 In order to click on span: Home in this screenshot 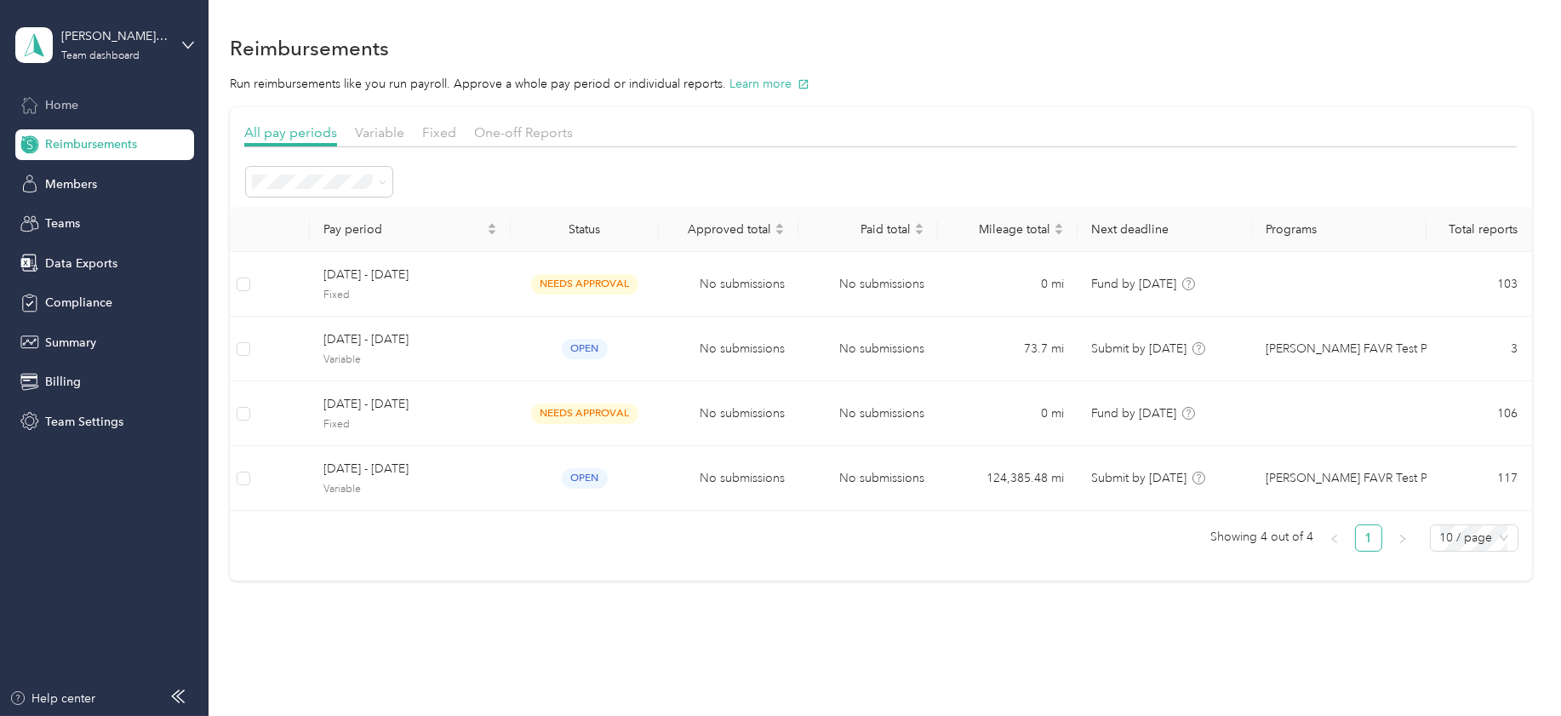, I will do `click(61, 105)`.